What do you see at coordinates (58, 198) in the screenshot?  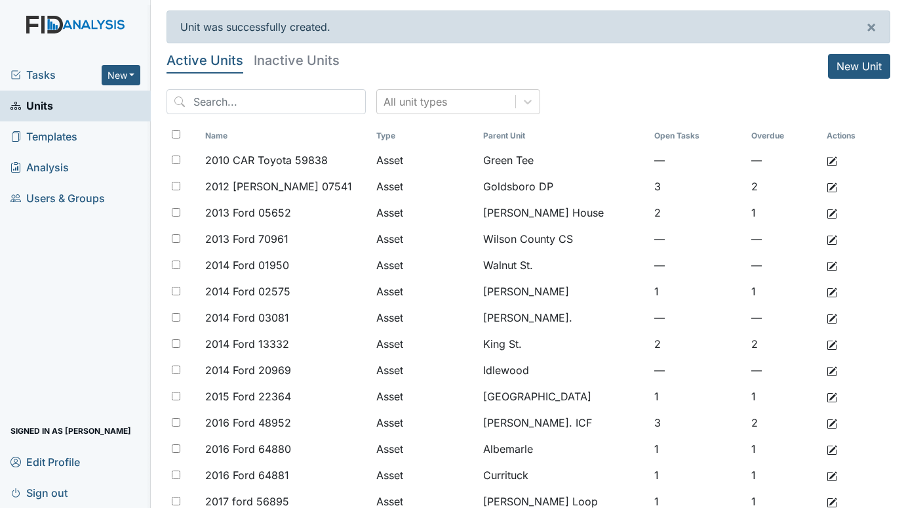 I see `span: Users & Groups` at bounding box center [58, 198].